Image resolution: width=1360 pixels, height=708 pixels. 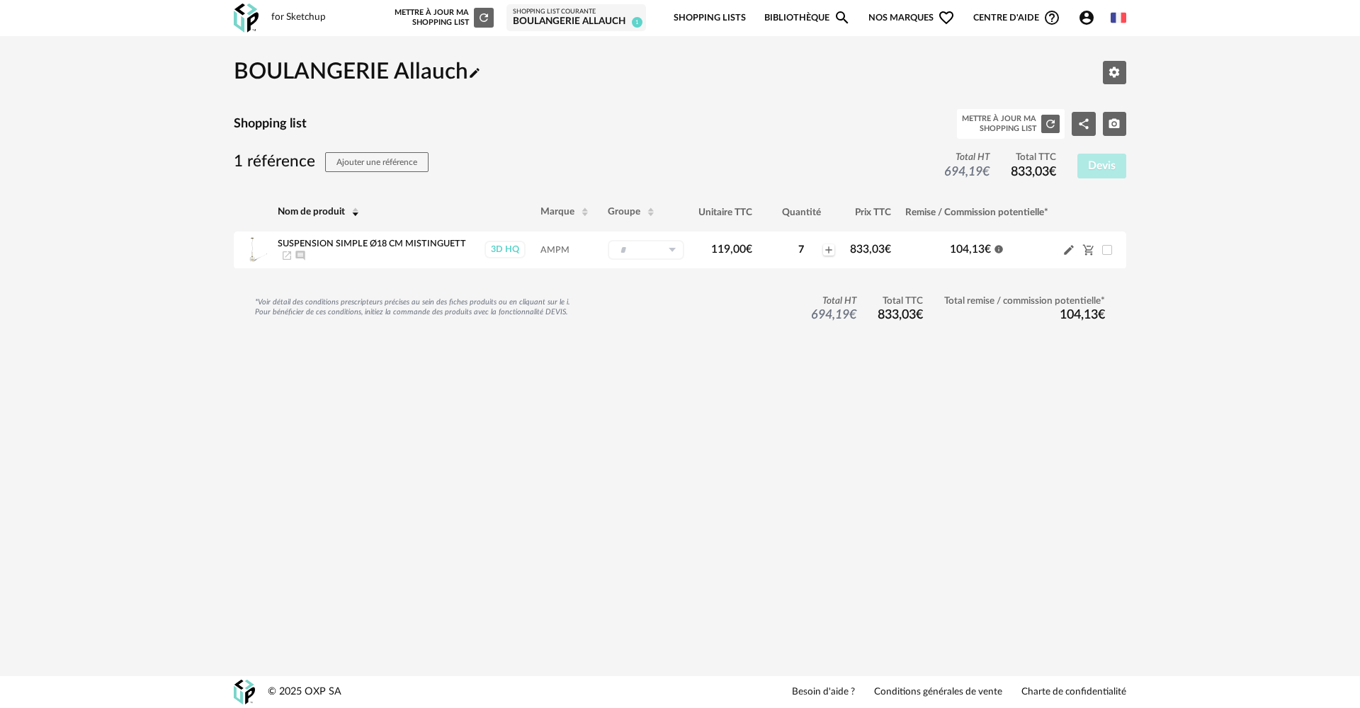 What do you see at coordinates (1102, 166) in the screenshot?
I see `button: Devis` at bounding box center [1102, 166].